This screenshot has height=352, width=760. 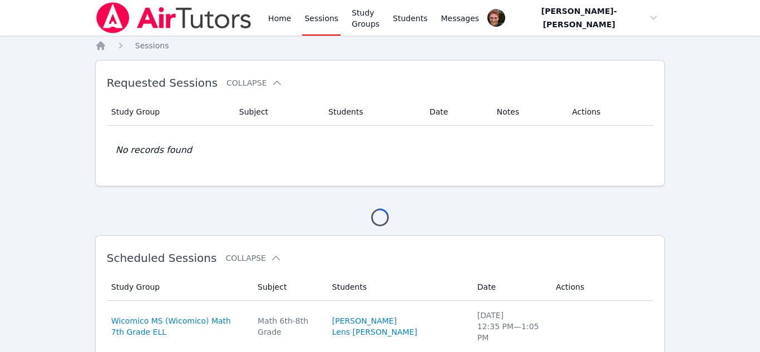 I want to click on span: Sessions, so click(x=152, y=46).